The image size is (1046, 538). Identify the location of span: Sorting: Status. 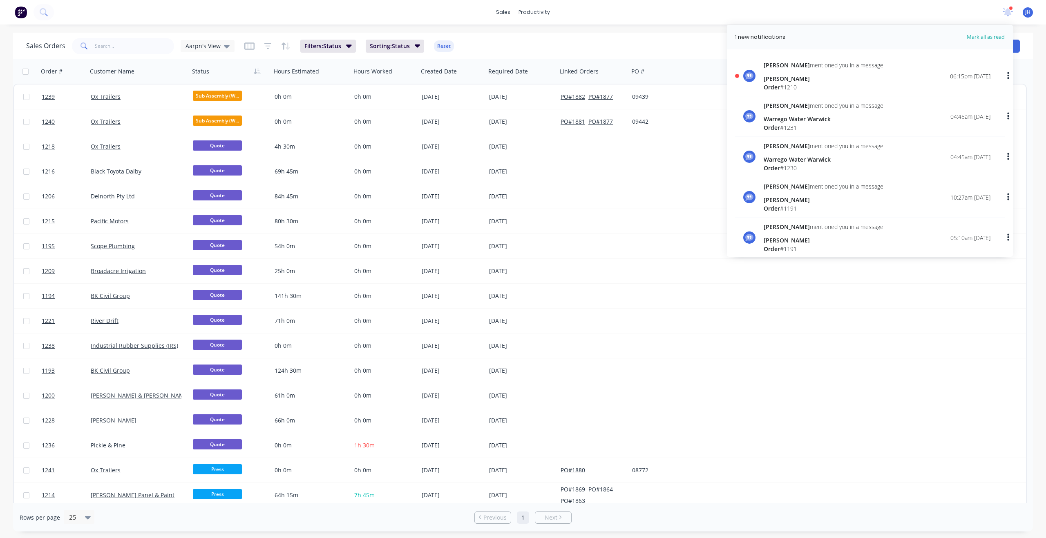
(390, 46).